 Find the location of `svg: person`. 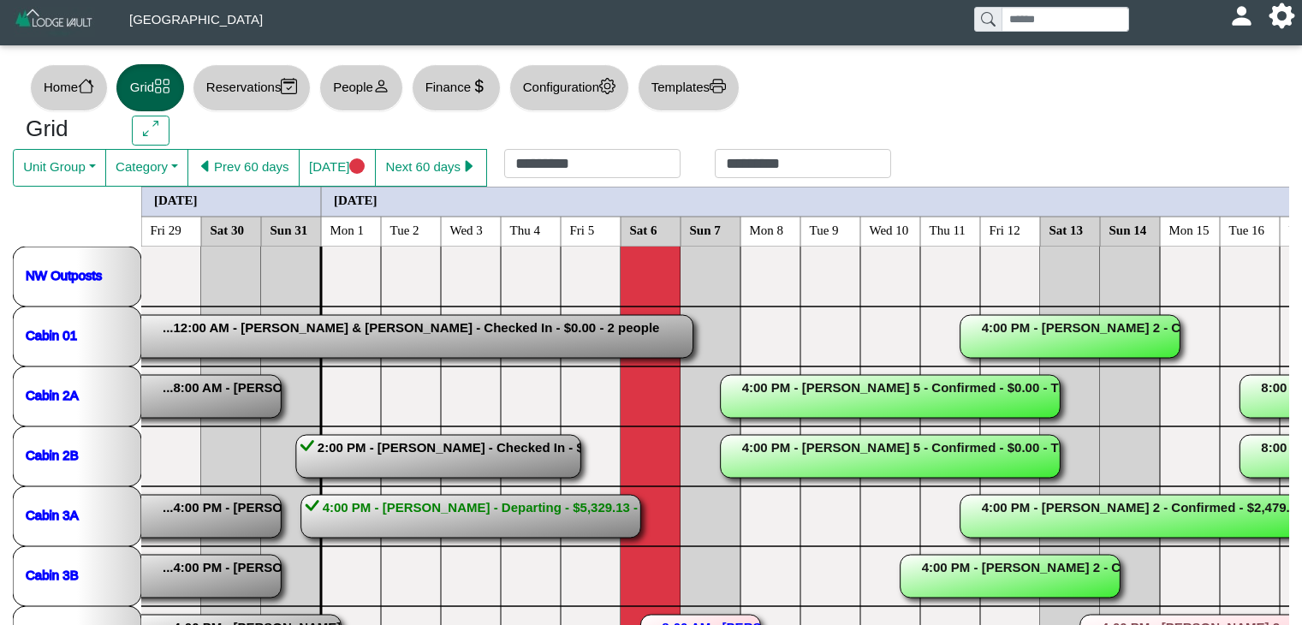

svg: person is located at coordinates (381, 86).